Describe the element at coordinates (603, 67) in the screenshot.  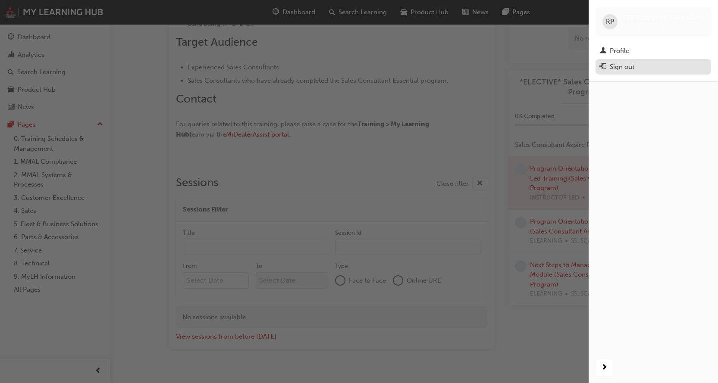
I see `span: exit-icon` at that location.